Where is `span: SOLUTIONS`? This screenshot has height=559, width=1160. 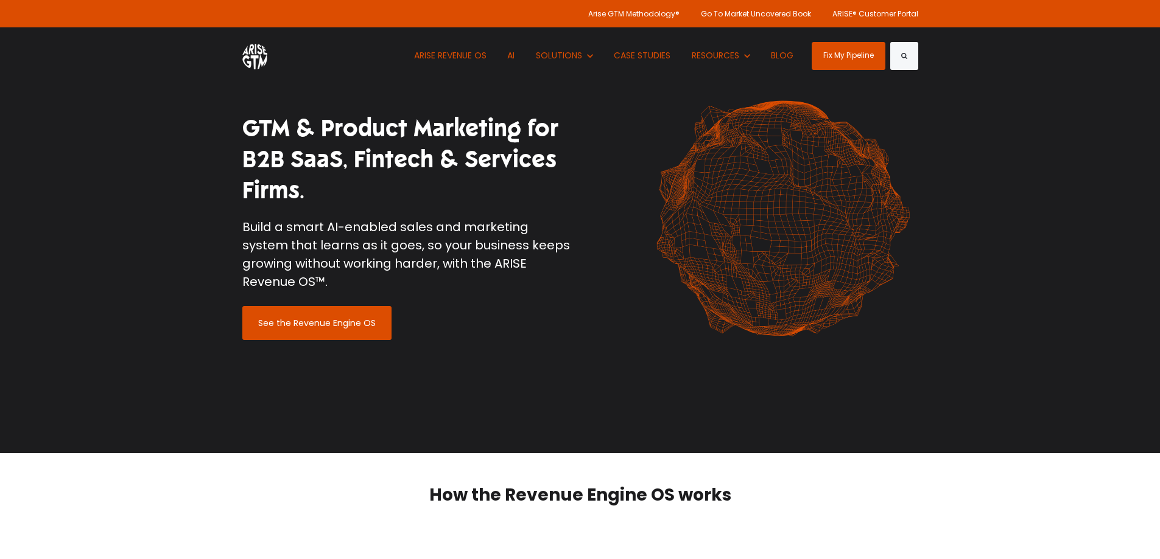
span: SOLUTIONS is located at coordinates (559, 55).